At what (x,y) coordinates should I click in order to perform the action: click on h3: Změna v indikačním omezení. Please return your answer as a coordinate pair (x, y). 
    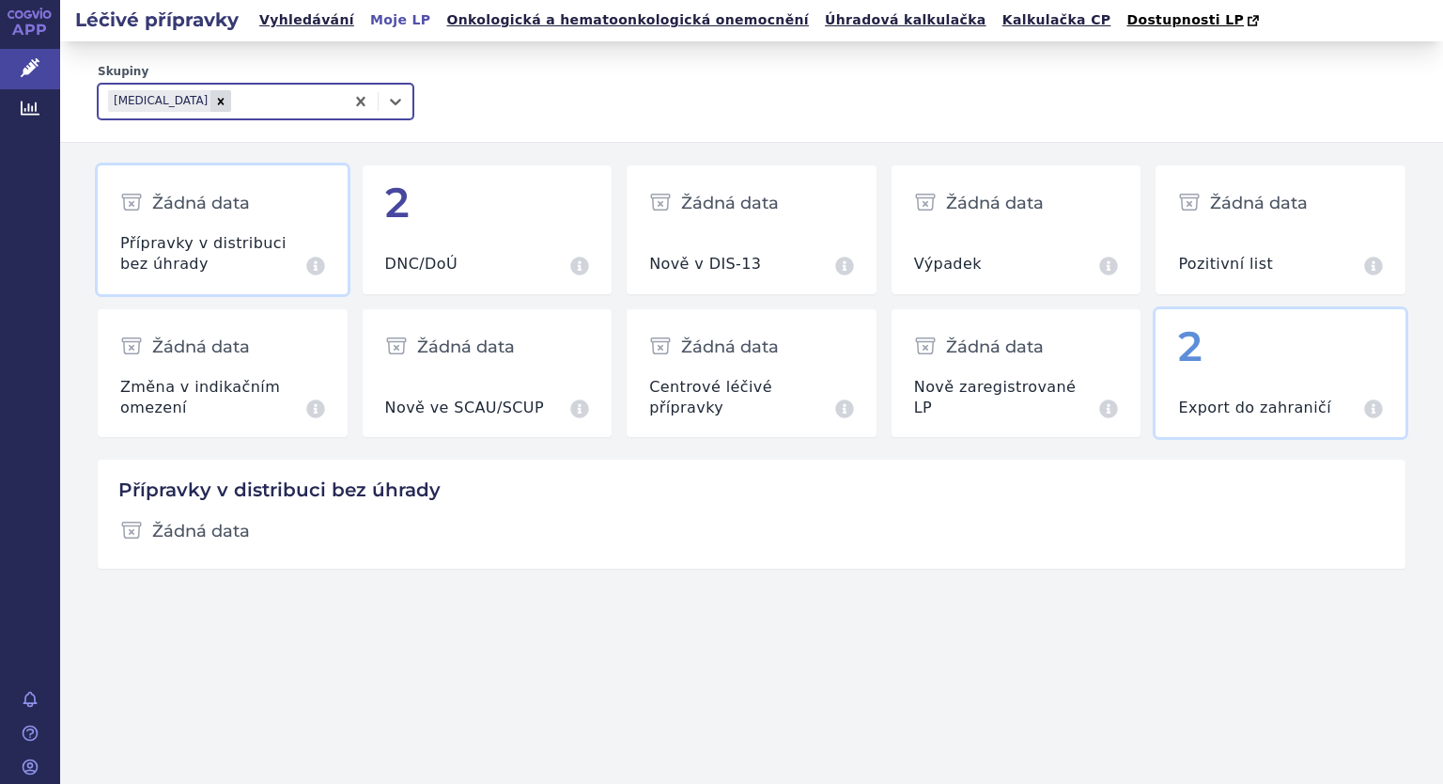
    Looking at the image, I should click on (211, 397).